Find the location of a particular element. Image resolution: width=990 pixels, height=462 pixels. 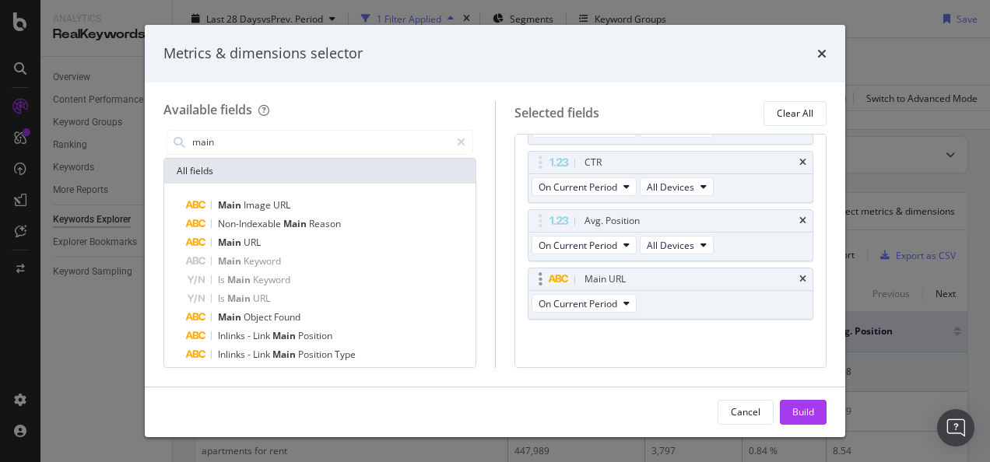

button: Cancel is located at coordinates (746, 413).